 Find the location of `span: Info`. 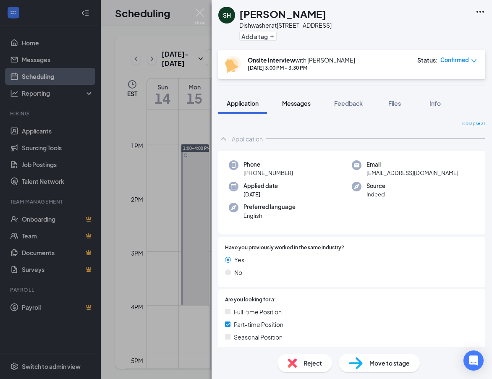

span: Info is located at coordinates (435, 103).